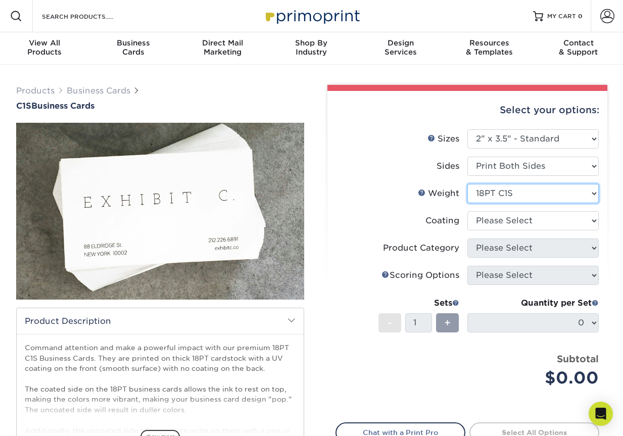  I want to click on div: Open Intercom Messenger, so click(601, 414).